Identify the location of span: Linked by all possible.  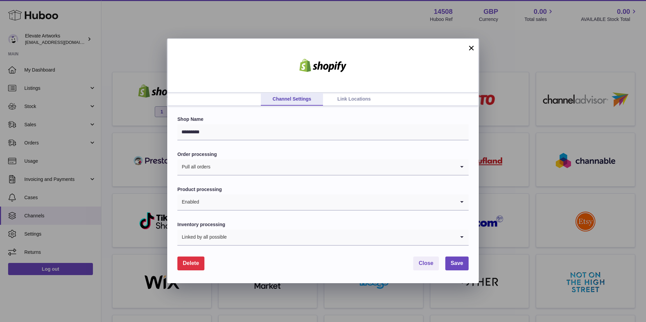
(202, 237).